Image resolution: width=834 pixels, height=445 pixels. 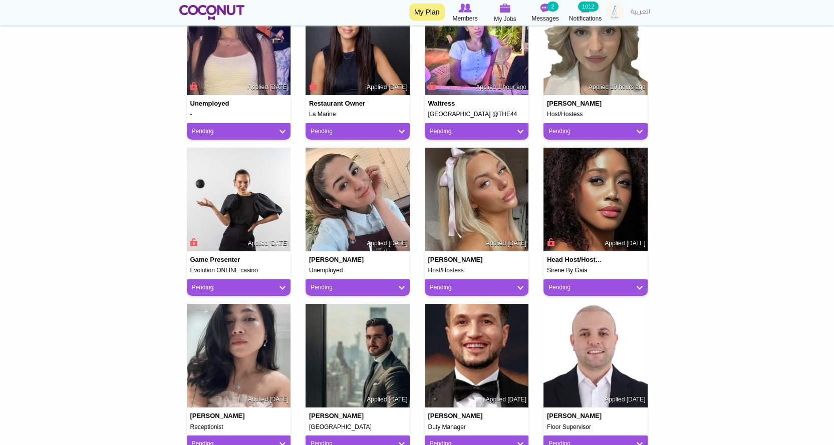 I want to click on h4: Unemployed, so click(x=219, y=104).